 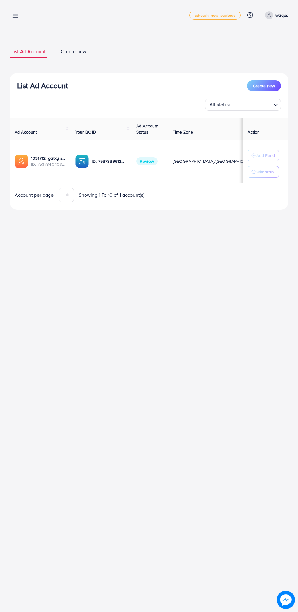 What do you see at coordinates (265, 155) in the screenshot?
I see `p: Add Fund` at bounding box center [265, 155].